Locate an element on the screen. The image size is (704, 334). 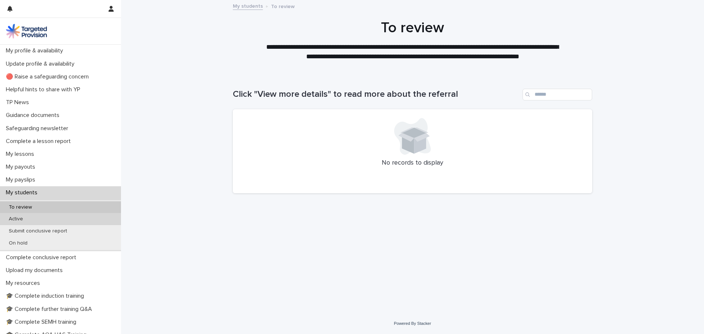
p: No records to display is located at coordinates (413, 163).